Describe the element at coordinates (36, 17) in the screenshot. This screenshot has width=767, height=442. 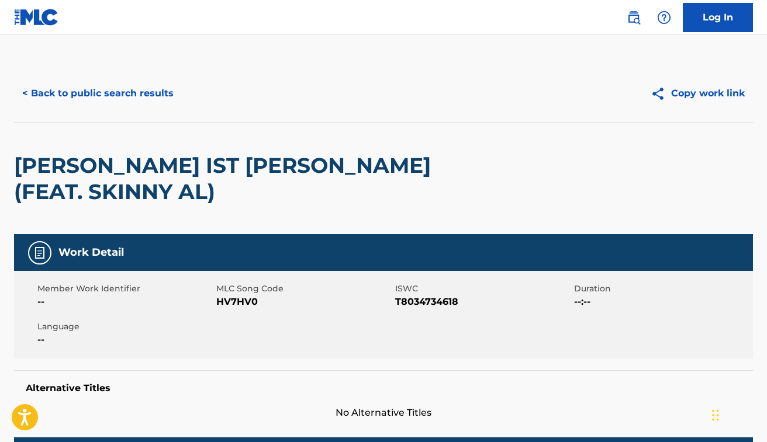
I see `img: MLC Logo` at that location.